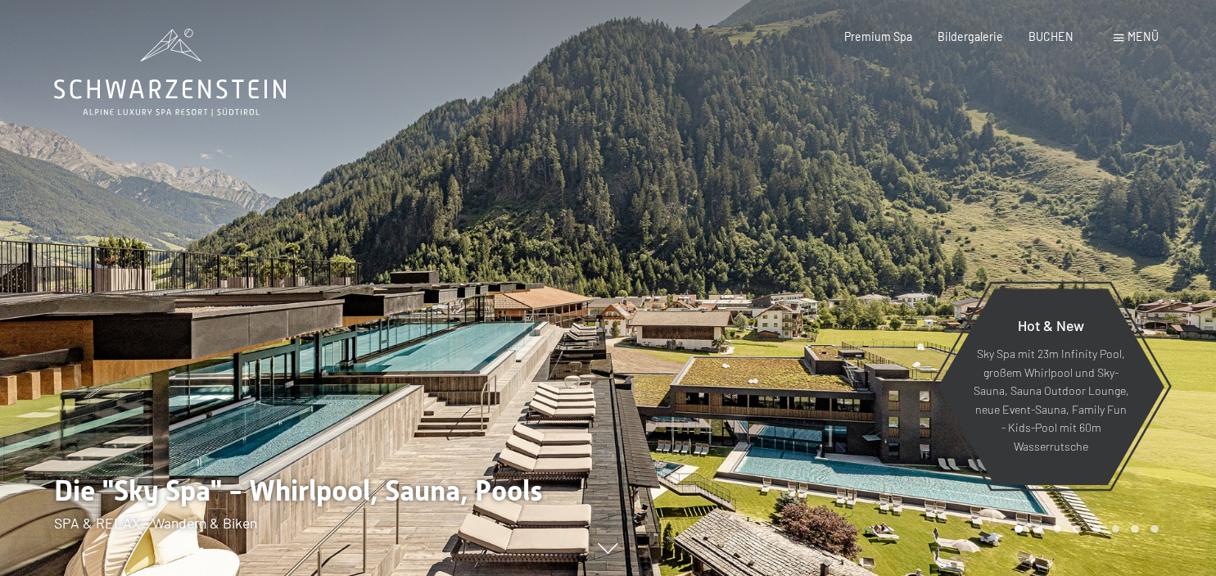  Describe the element at coordinates (1083, 529) in the screenshot. I see `div: Carousel Pagination` at that location.